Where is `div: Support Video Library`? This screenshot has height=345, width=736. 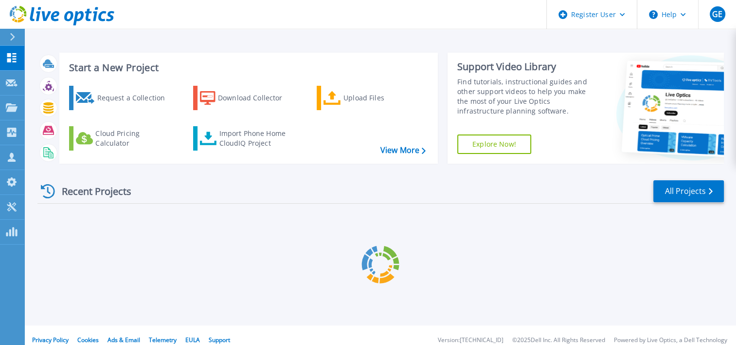
div: Support Video Library is located at coordinates (527, 67).